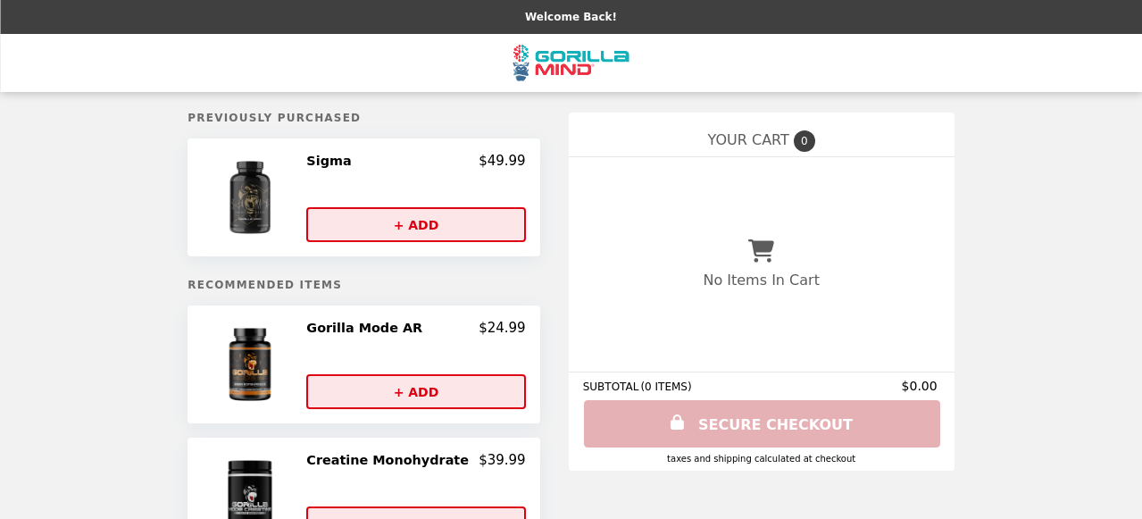 The width and height of the screenshot is (1142, 519). I want to click on p: No Items In Cart, so click(761, 279).